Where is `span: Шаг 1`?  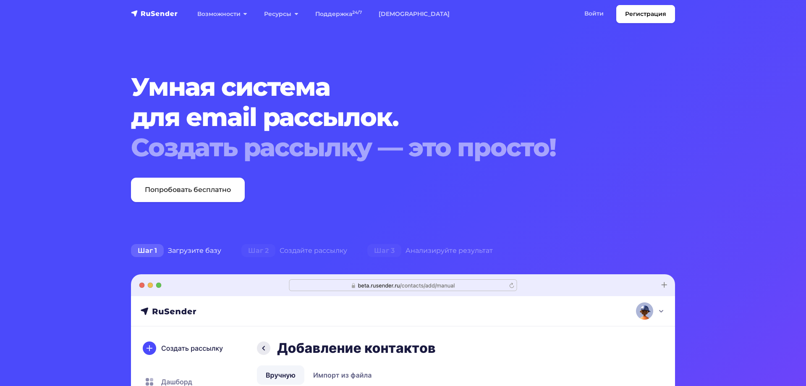
span: Шаг 1 is located at coordinates (147, 251).